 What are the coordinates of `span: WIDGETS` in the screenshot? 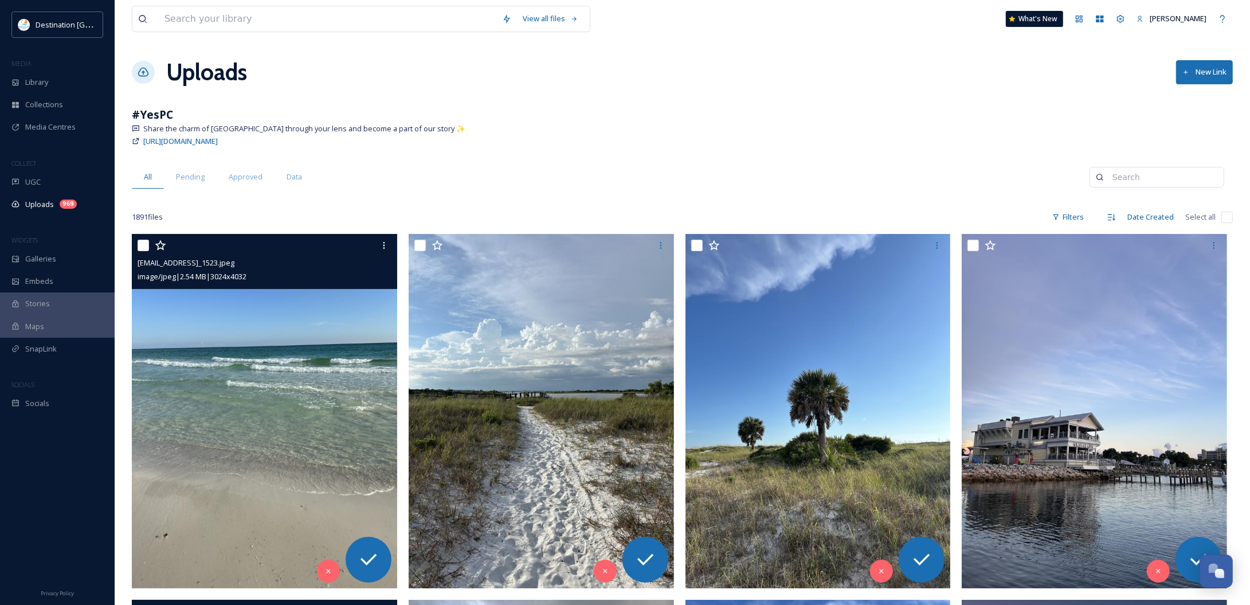 It's located at (25, 240).